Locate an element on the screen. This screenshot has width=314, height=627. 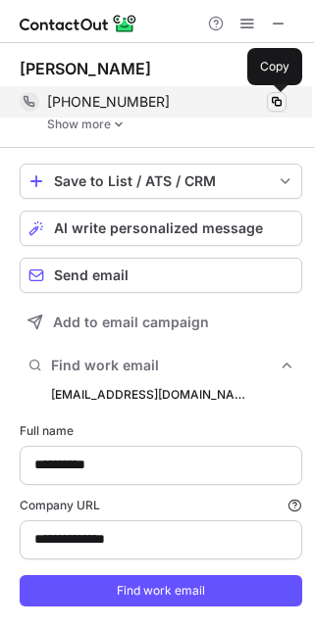
a: Show more is located at coordinates (174, 124).